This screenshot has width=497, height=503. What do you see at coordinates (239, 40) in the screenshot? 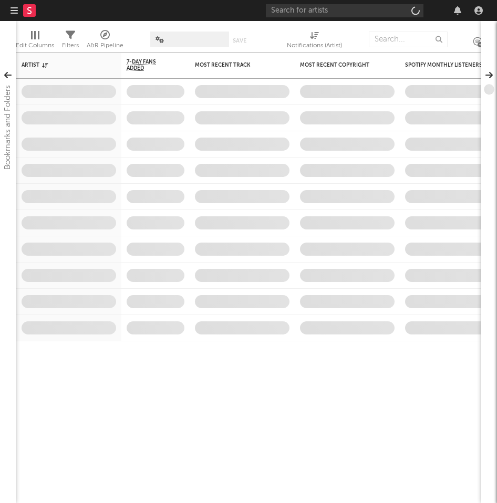
I see `button: Save` at bounding box center [239, 40].